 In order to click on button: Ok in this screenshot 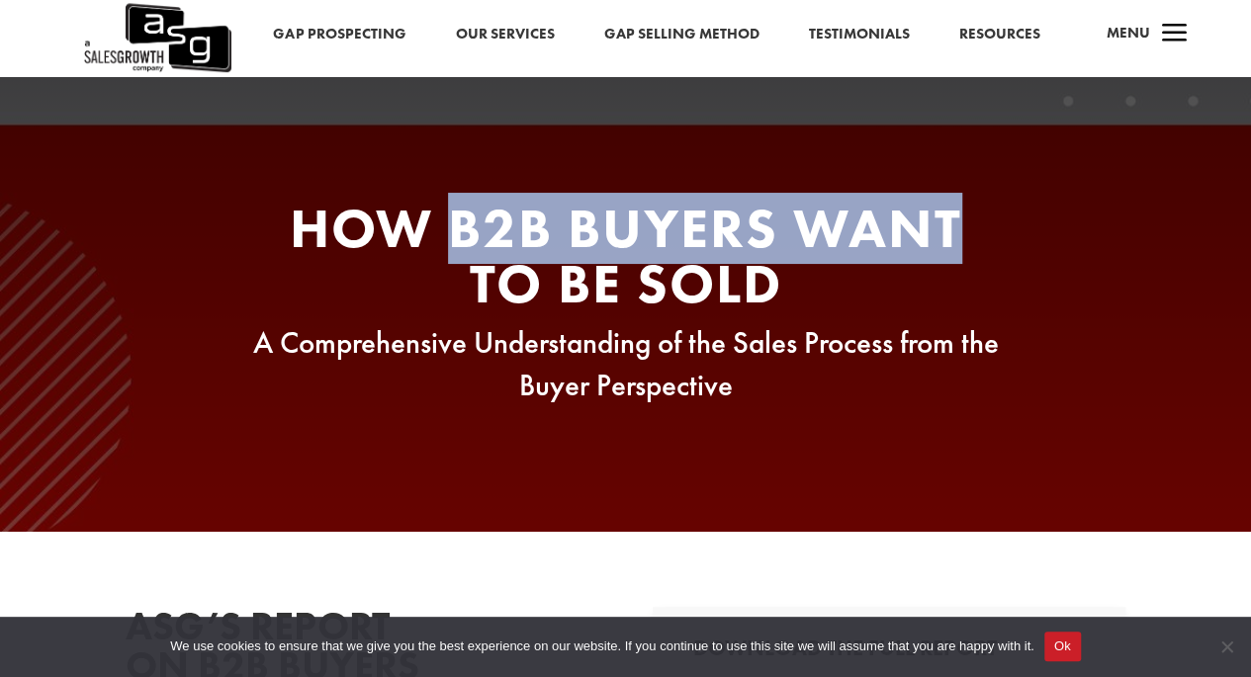, I will do `click(1062, 647)`.